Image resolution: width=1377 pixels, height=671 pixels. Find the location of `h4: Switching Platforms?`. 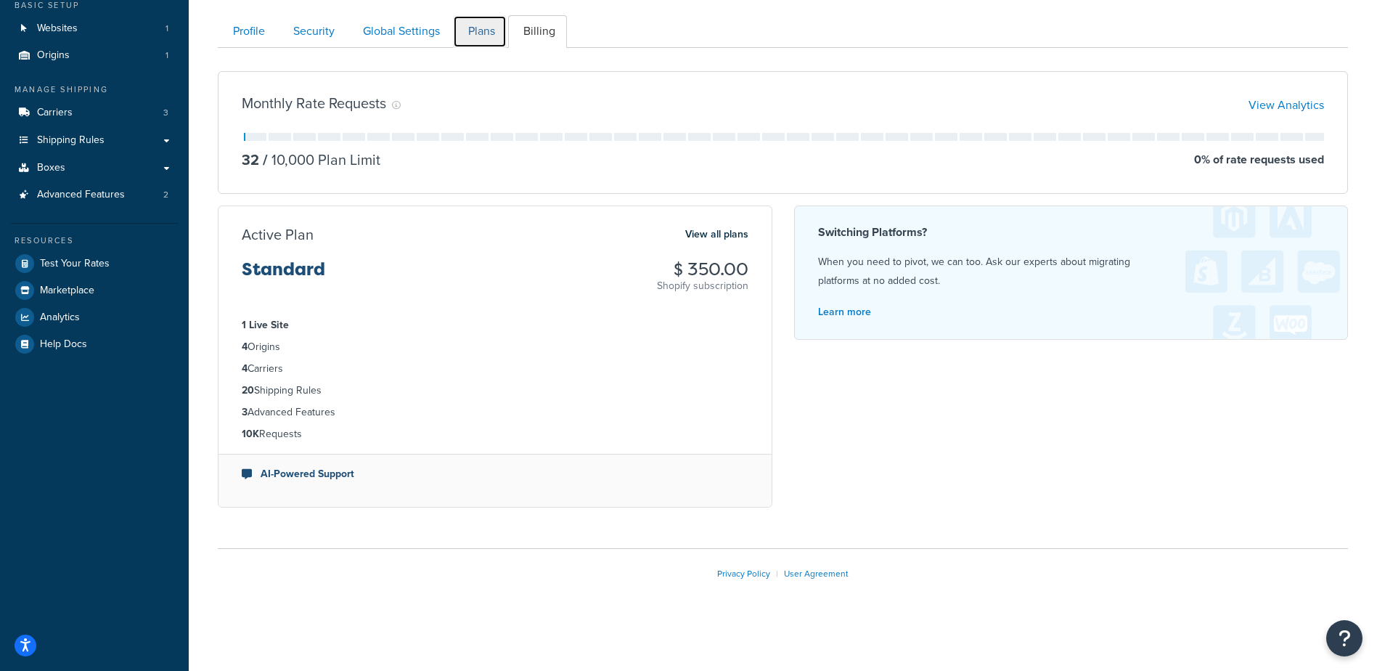

h4: Switching Platforms? is located at coordinates (1071, 232).